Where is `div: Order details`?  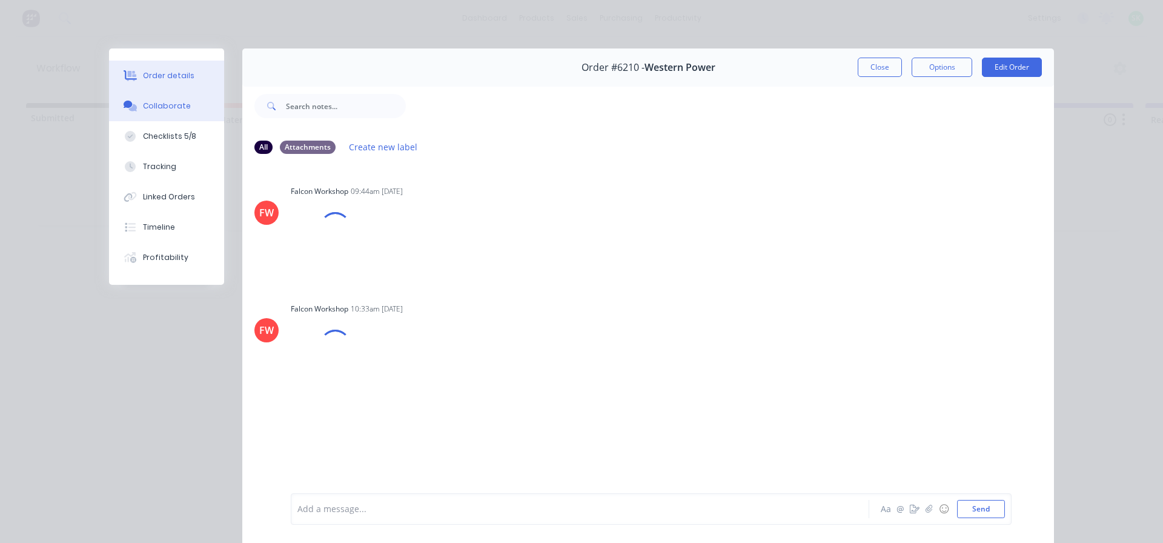
div: Order details is located at coordinates (168, 76).